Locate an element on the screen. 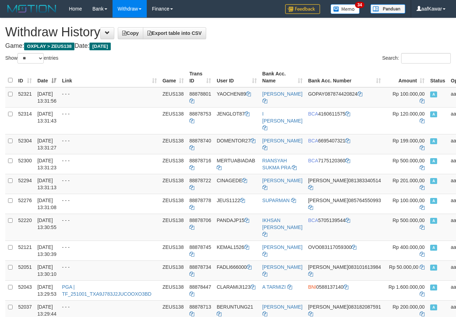 This screenshot has height=317, width=456. td: 52314 is located at coordinates (25, 121).